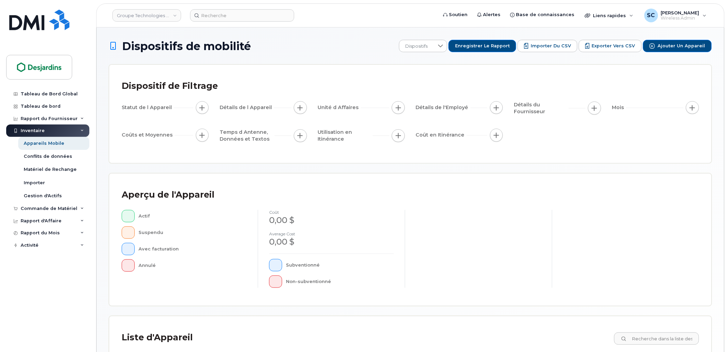  I want to click on button: Importer du CSV, so click(547, 46).